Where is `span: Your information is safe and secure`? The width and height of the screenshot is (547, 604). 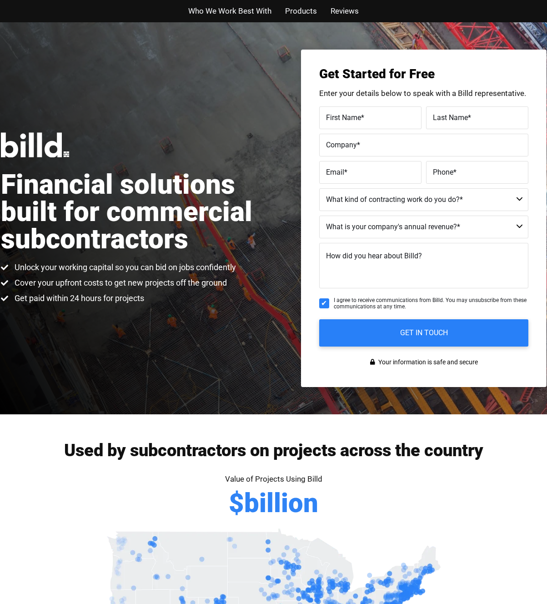 span: Your information is safe and secure is located at coordinates (427, 362).